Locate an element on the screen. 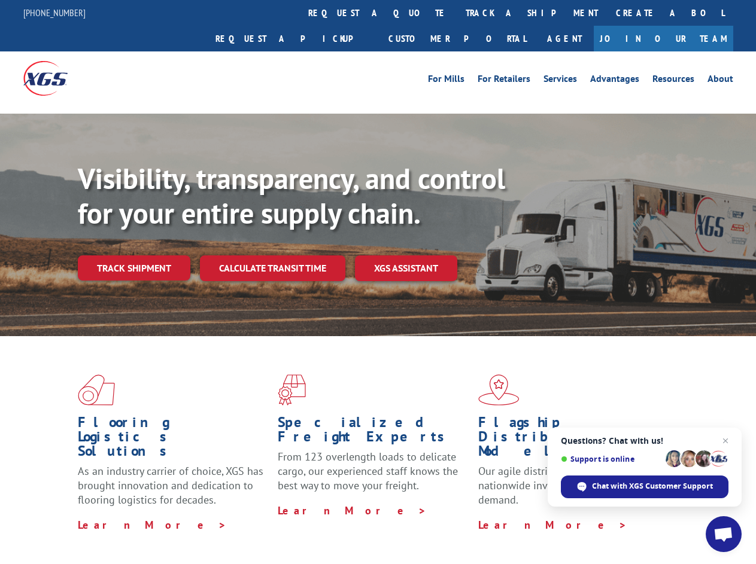 This screenshot has width=756, height=564. a: Customer Portal is located at coordinates (457, 38).